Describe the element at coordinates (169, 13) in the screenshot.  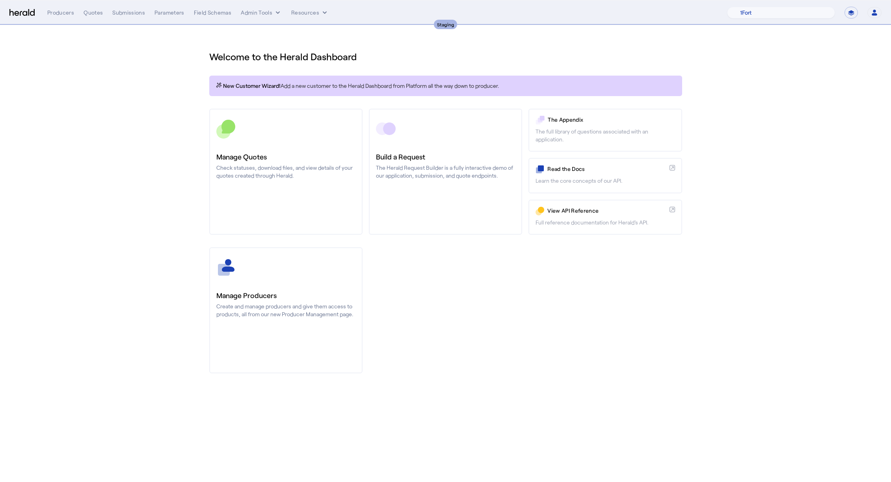
I see `div: Parameters` at that location.